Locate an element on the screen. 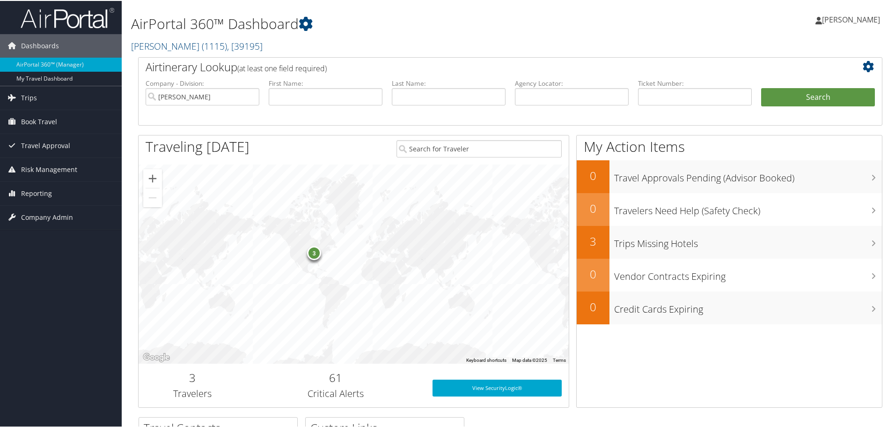 This screenshot has height=427, width=895. a: Terms (opens in new tab) is located at coordinates (560, 359).